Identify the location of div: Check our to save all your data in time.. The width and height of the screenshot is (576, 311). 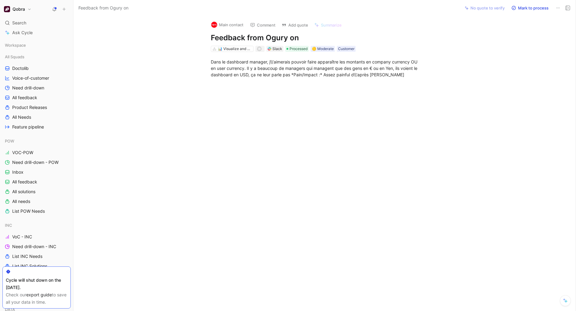
(37, 299).